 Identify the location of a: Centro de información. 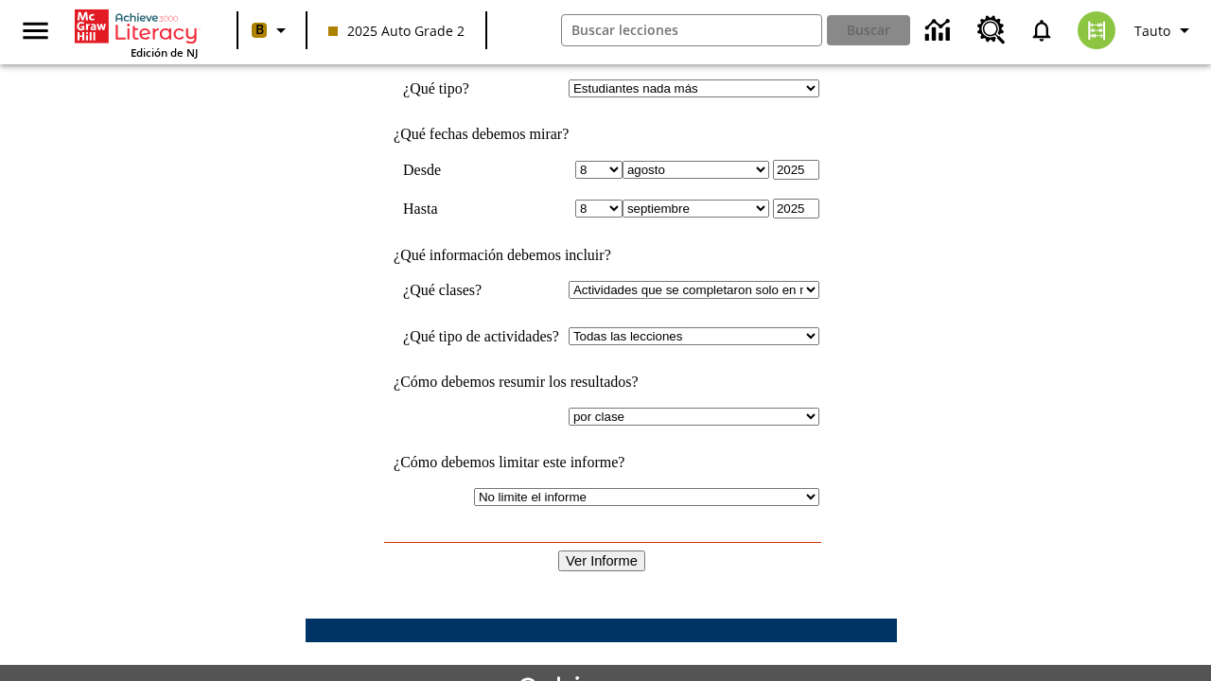
(939, 30).